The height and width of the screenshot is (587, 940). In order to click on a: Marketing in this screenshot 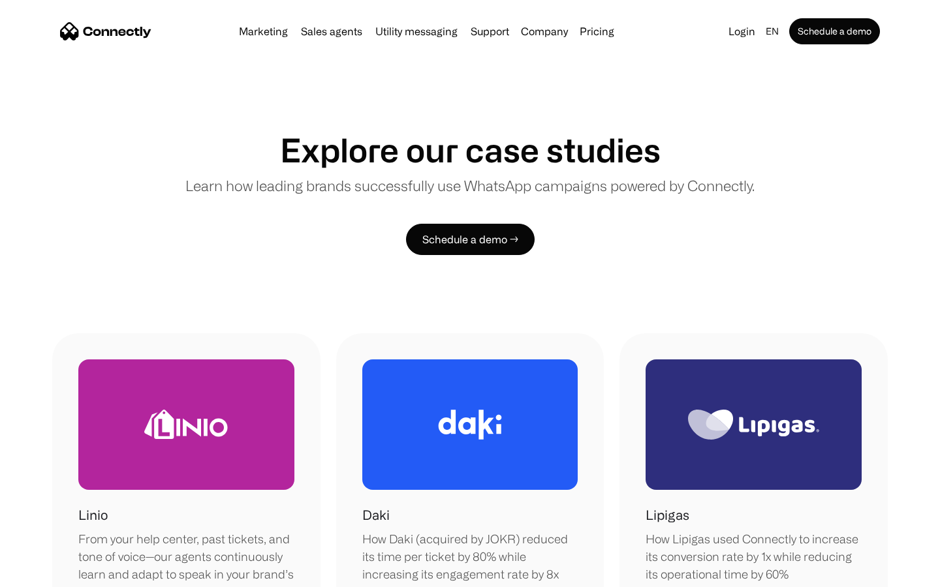, I will do `click(263, 31)`.